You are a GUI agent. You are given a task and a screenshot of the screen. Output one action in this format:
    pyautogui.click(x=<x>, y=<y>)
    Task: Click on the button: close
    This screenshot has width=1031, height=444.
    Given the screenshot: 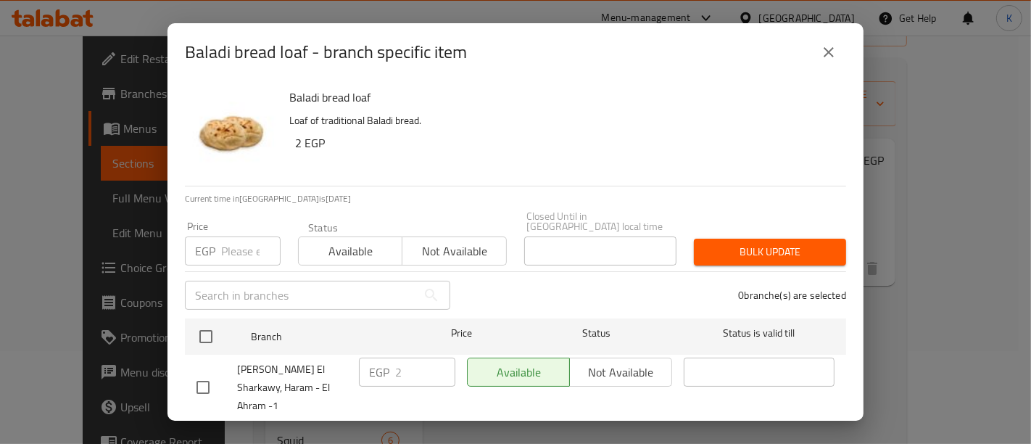 What is the action you would take?
    pyautogui.click(x=828, y=52)
    